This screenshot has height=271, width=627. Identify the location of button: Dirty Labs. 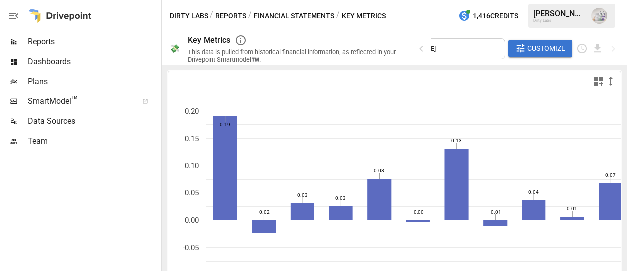
(189, 16).